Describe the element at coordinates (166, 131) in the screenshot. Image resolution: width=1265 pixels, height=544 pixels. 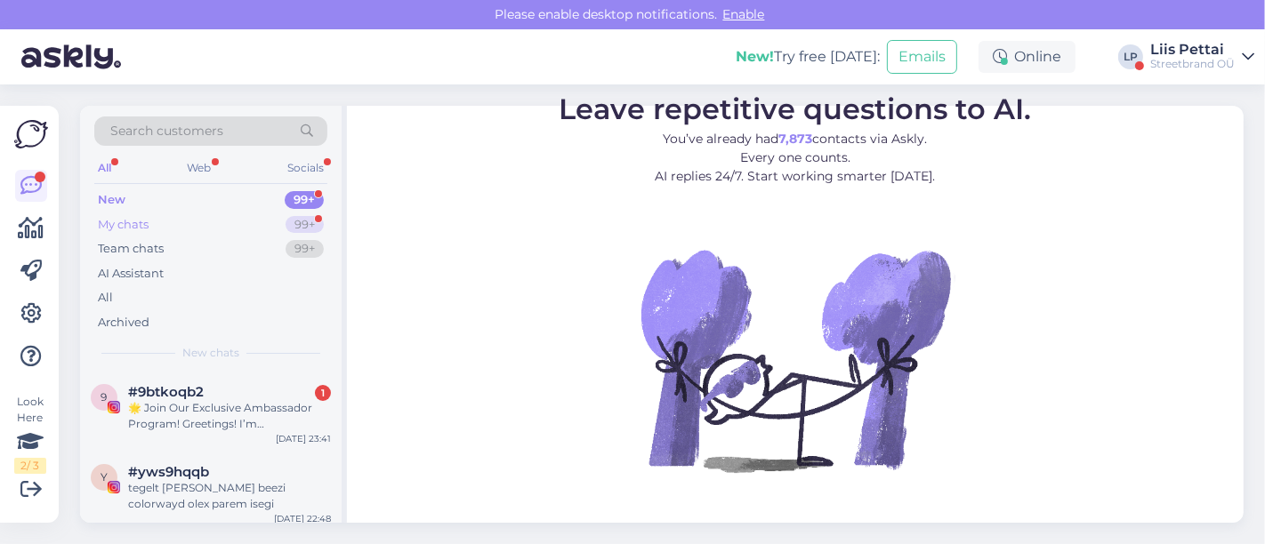
I see `span: Search customers` at that location.